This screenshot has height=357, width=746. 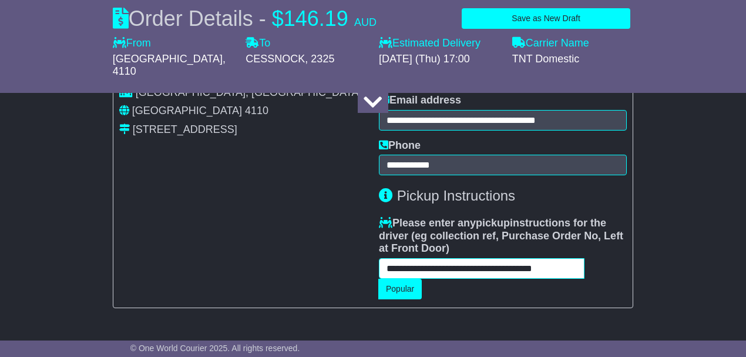 What do you see at coordinates (275, 59) in the screenshot?
I see `span: CESSNOCK` at bounding box center [275, 59].